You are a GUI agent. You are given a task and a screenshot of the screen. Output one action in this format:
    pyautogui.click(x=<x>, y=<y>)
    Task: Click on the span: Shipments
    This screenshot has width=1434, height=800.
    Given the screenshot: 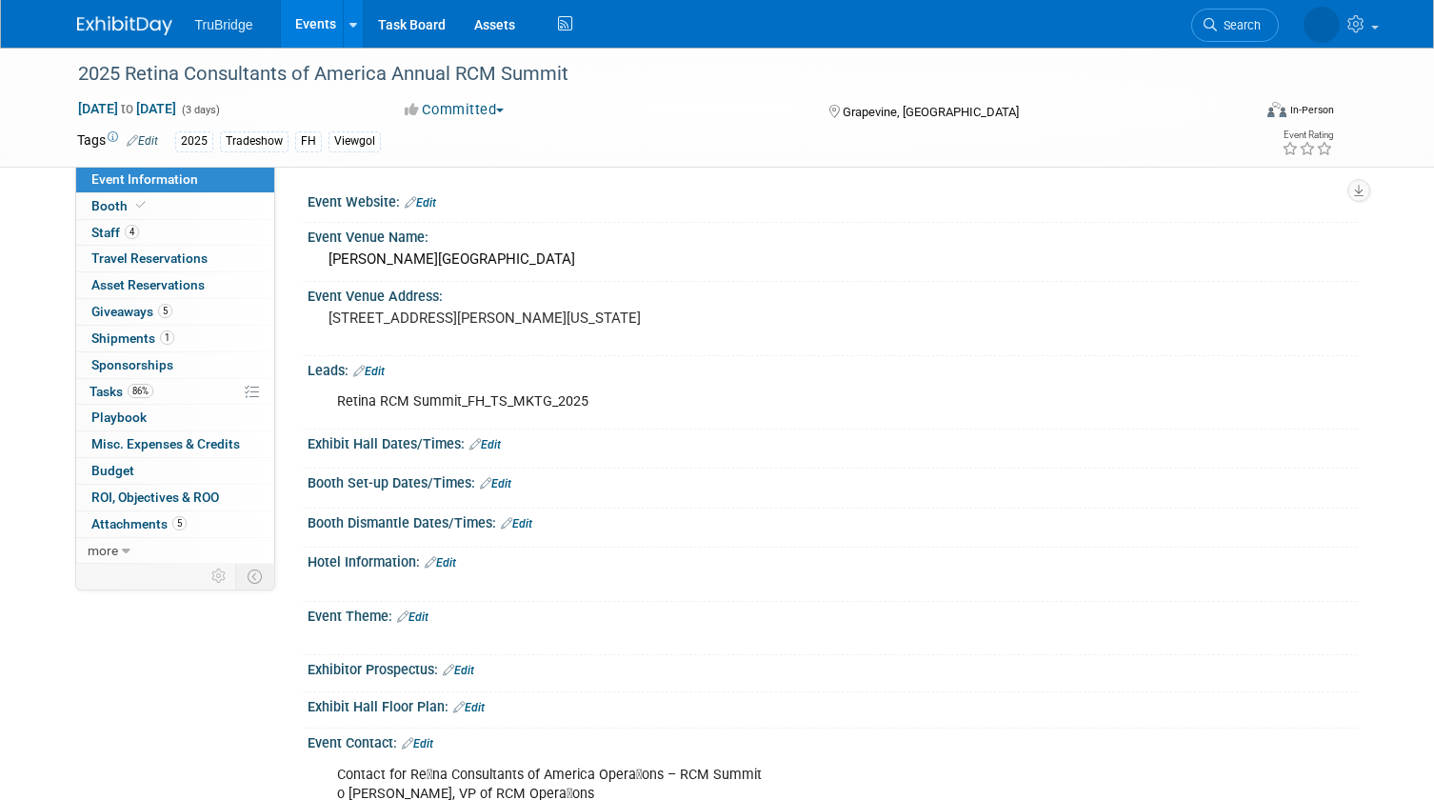 What is the action you would take?
    pyautogui.click(x=132, y=338)
    